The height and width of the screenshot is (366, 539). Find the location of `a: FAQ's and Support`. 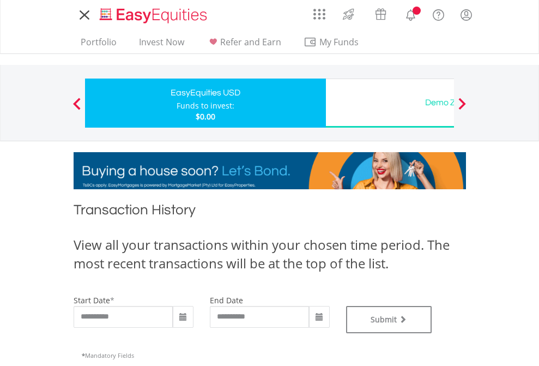

a: FAQ's and Support is located at coordinates (438, 14).